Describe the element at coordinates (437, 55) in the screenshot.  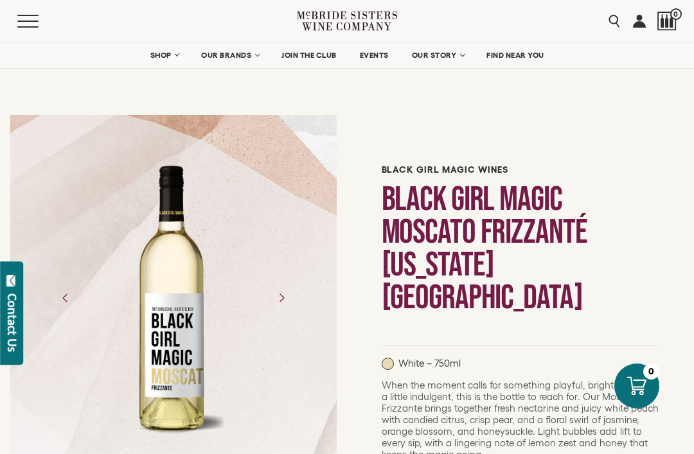
I see `a: OUR STORY` at that location.